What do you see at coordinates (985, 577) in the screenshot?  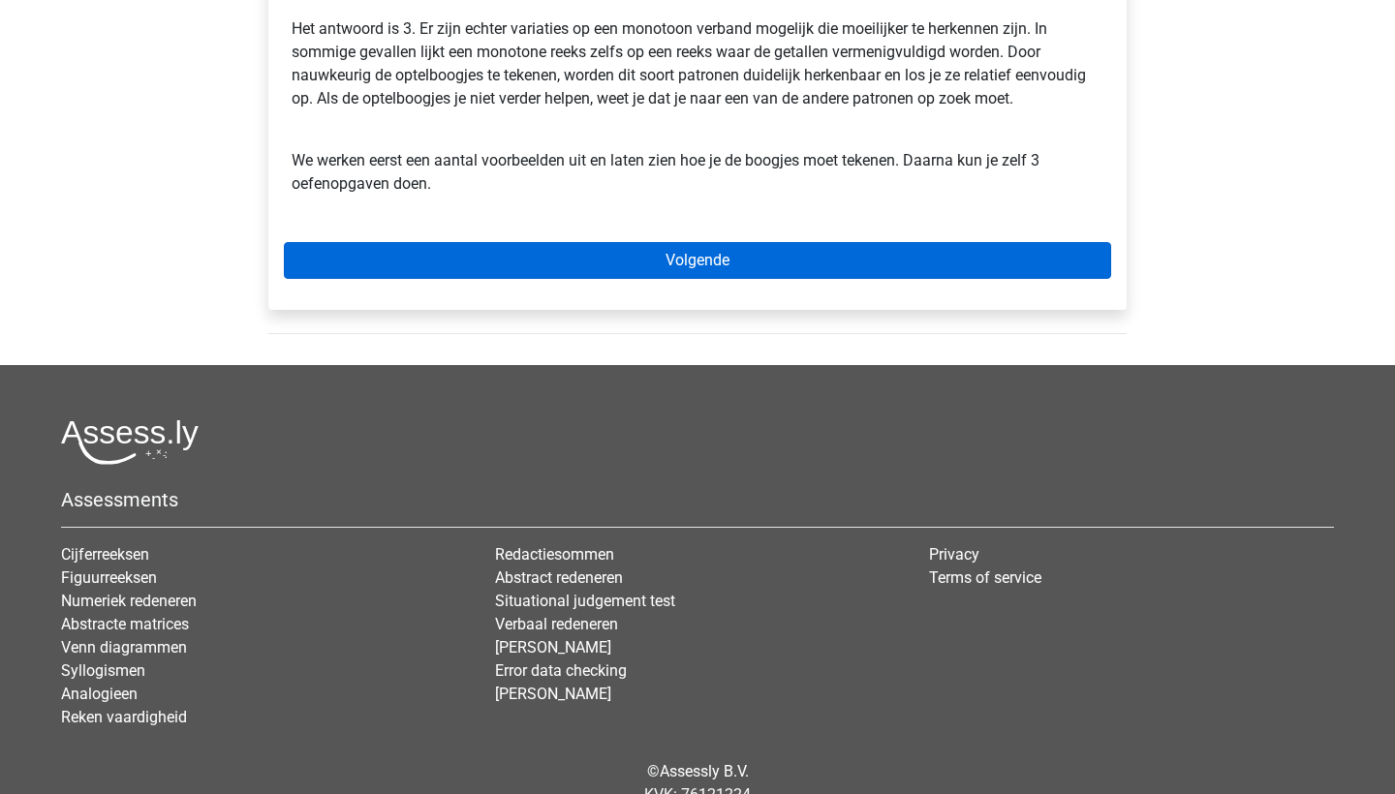 I see `a: Terms of service` at bounding box center [985, 577].